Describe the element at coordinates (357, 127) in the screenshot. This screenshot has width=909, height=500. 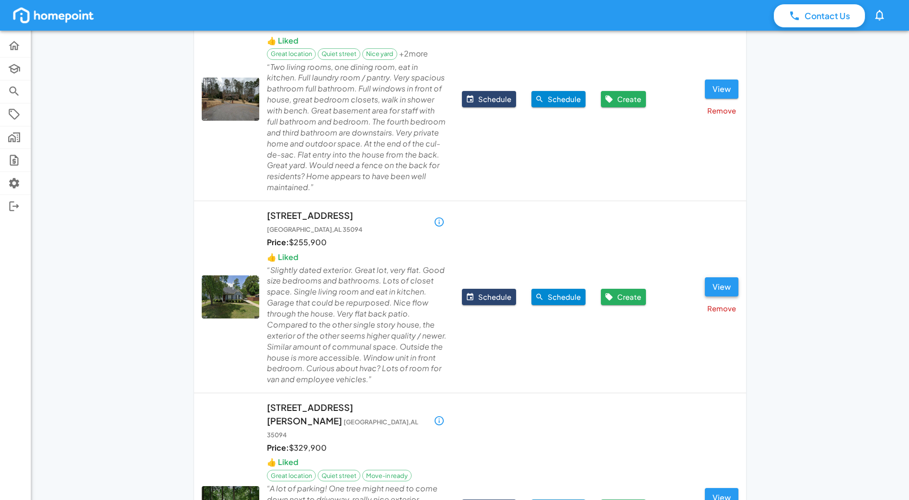
I see `p: “ Two living rooms, one dining room, eat in kitchen. Full laundry room / pantry. Very spacious ba...` at that location.